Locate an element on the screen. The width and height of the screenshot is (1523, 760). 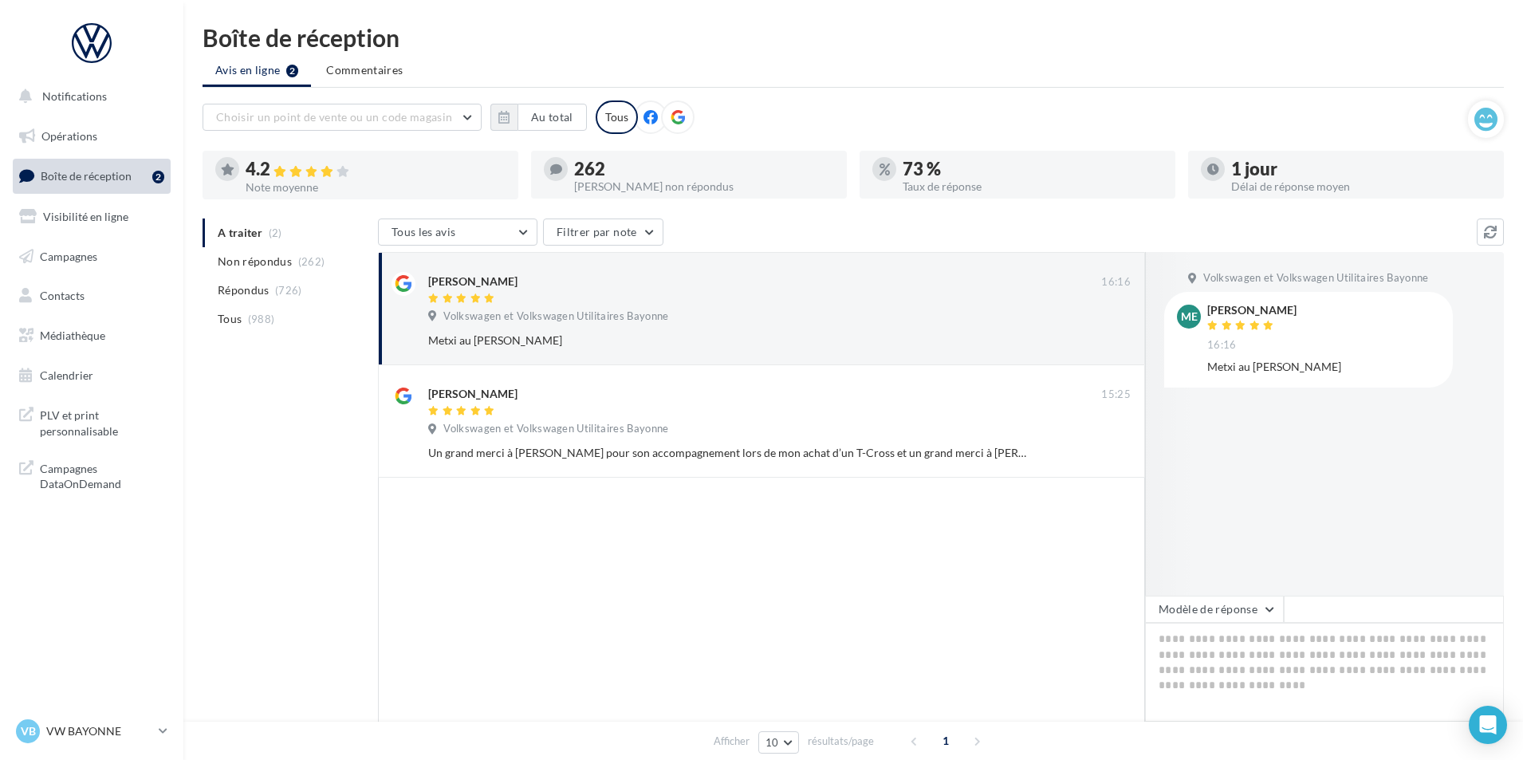
span: Médiathèque is located at coordinates (73, 335).